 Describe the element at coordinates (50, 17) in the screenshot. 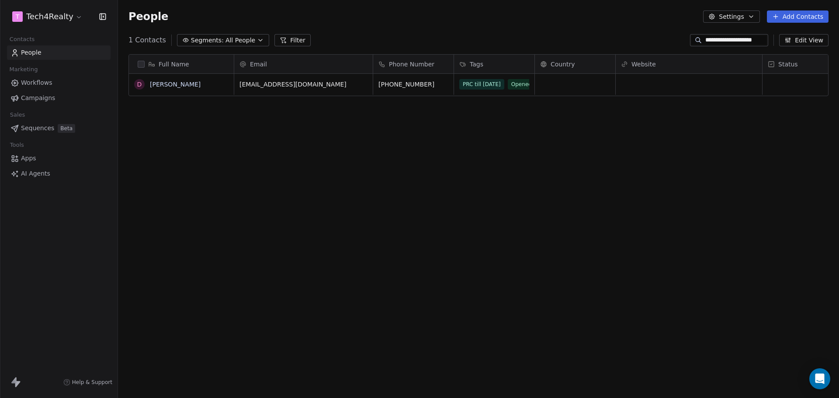

I see `span: Tech4Realty` at that location.